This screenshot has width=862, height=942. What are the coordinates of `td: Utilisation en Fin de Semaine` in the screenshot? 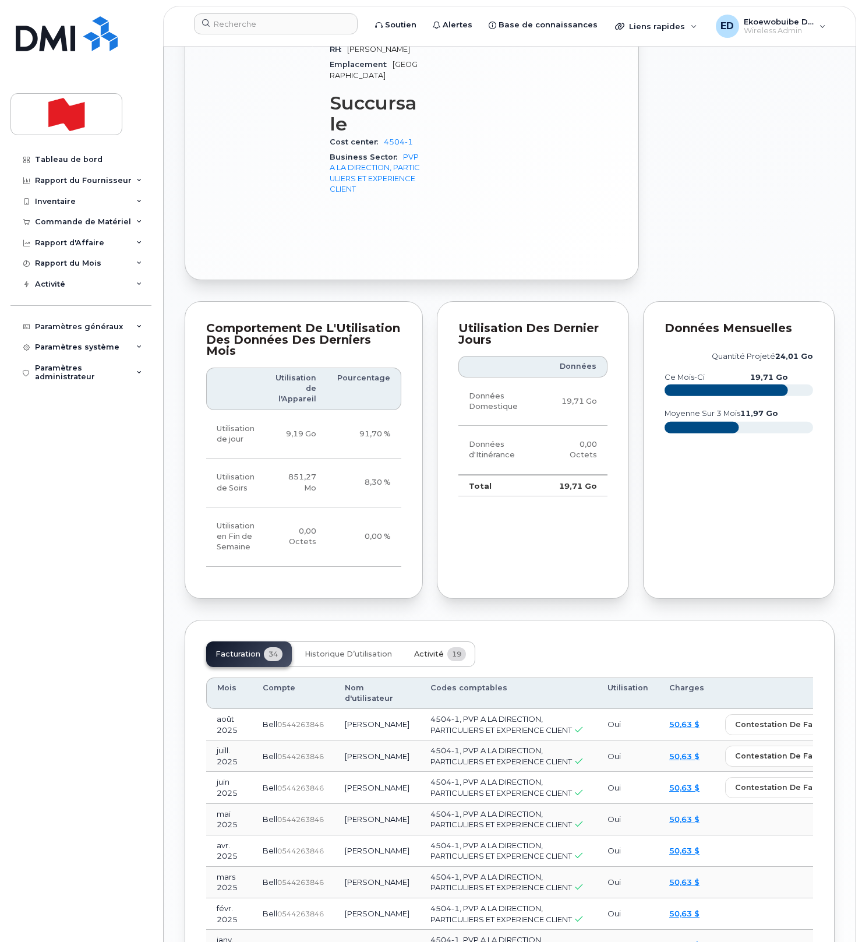 It's located at (235, 537).